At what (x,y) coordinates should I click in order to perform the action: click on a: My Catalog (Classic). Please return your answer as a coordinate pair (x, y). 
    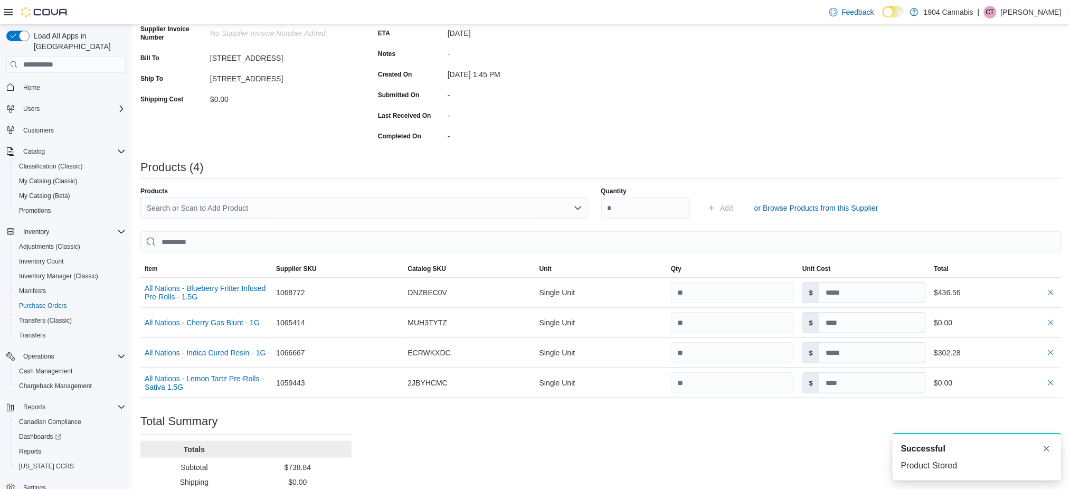
    Looking at the image, I should click on (48, 181).